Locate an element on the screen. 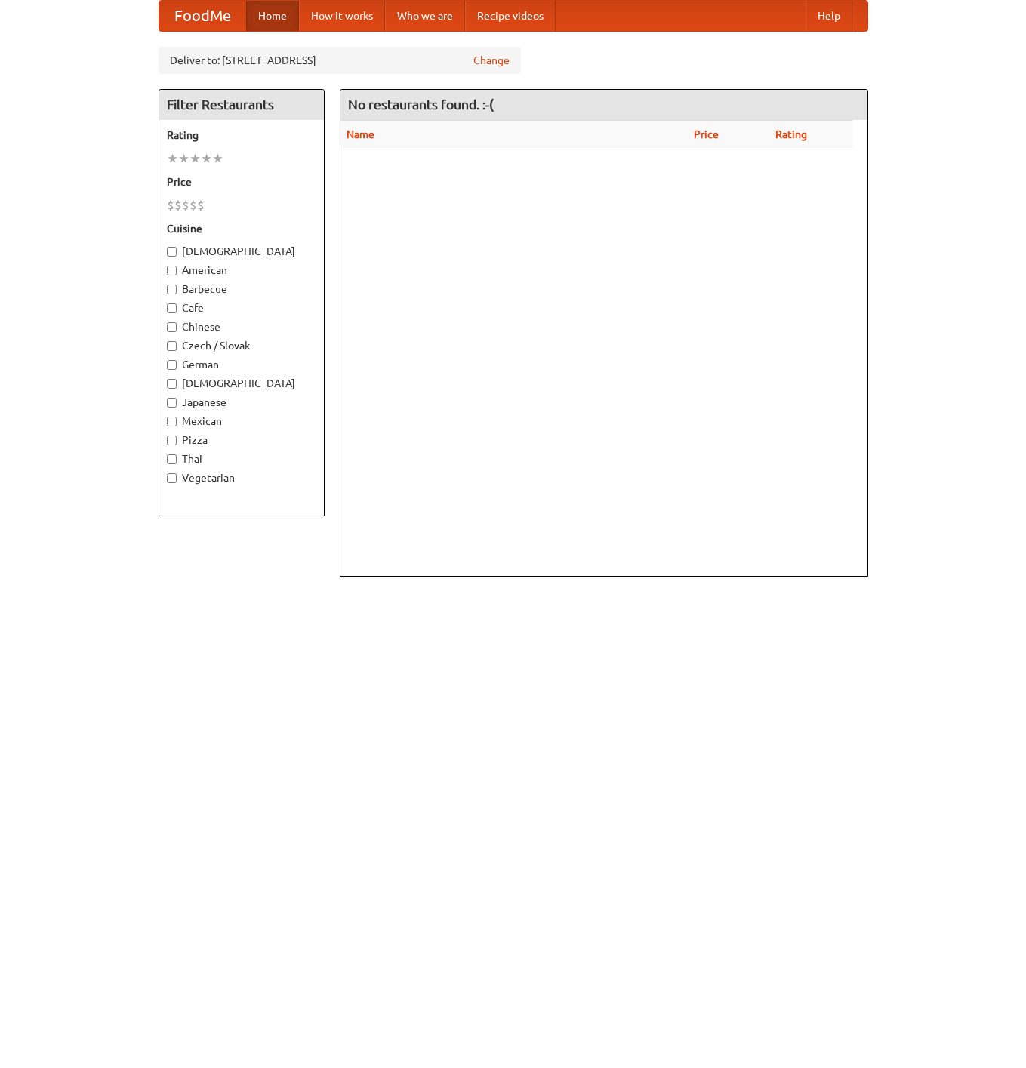  label: German is located at coordinates (242, 365).